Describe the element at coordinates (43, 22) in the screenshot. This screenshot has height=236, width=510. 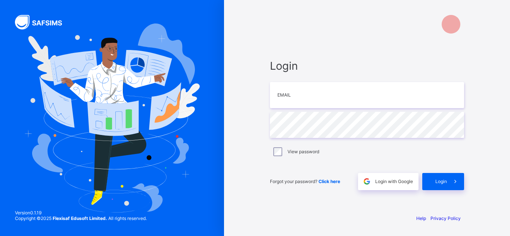
I see `img: SAFSIMS Logo` at that location.